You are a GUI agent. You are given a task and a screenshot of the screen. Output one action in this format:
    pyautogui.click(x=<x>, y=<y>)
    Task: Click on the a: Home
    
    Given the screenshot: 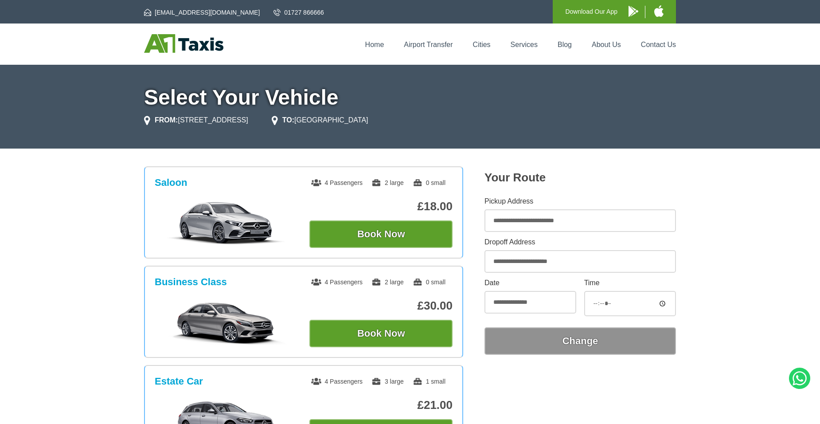 What is the action you would take?
    pyautogui.click(x=374, y=44)
    